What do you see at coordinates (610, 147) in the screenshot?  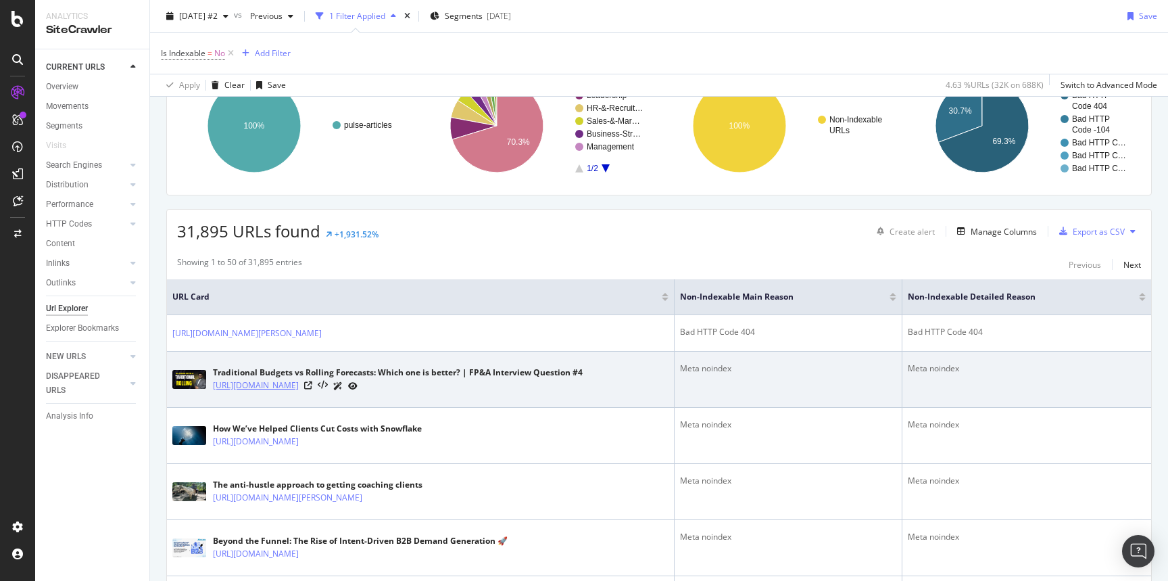 I see `text: Management` at bounding box center [610, 147].